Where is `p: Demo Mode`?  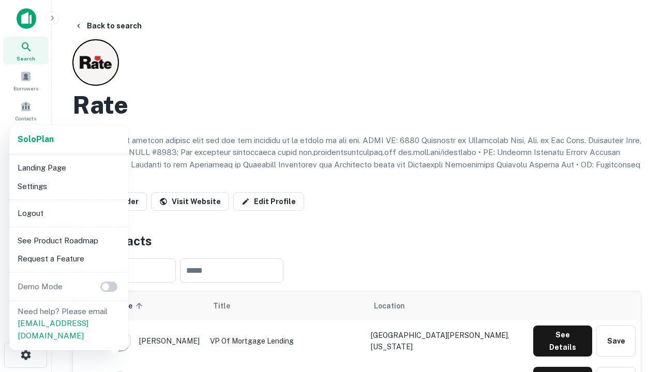 p: Demo Mode is located at coordinates (40, 287).